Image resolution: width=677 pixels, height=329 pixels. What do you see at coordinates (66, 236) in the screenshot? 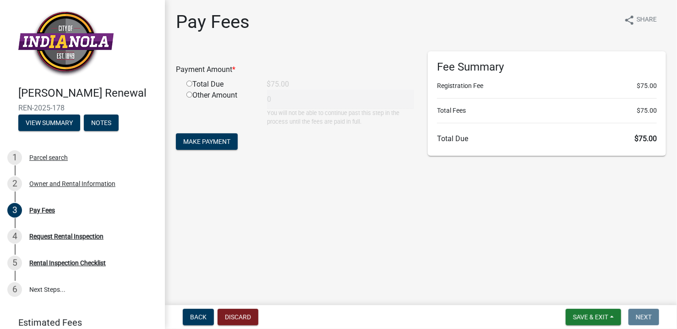
I see `div: Request Rental Inspection` at bounding box center [66, 236].